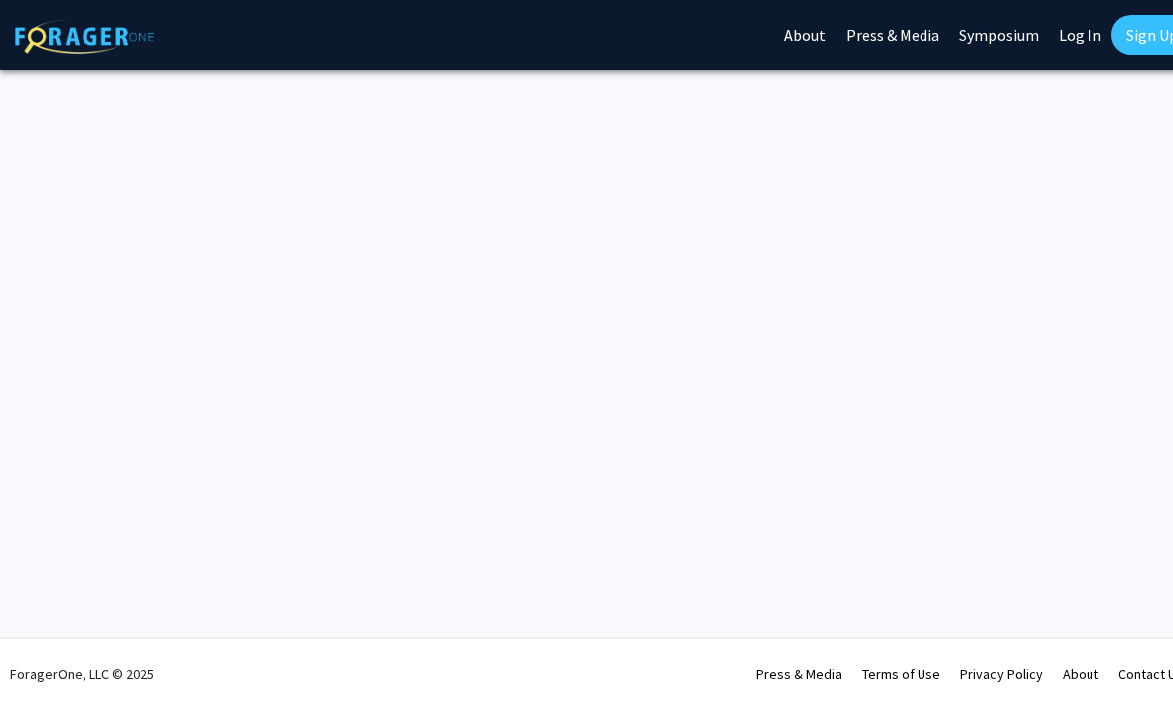  Describe the element at coordinates (1001, 674) in the screenshot. I see `a: Privacy Policy` at that location.